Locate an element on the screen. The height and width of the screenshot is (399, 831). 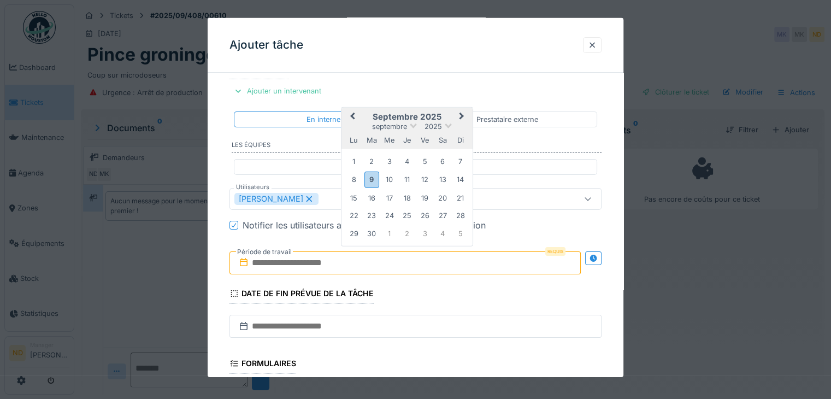
div: Choose jeudi 4 septembre 2025 is located at coordinates (407, 161).